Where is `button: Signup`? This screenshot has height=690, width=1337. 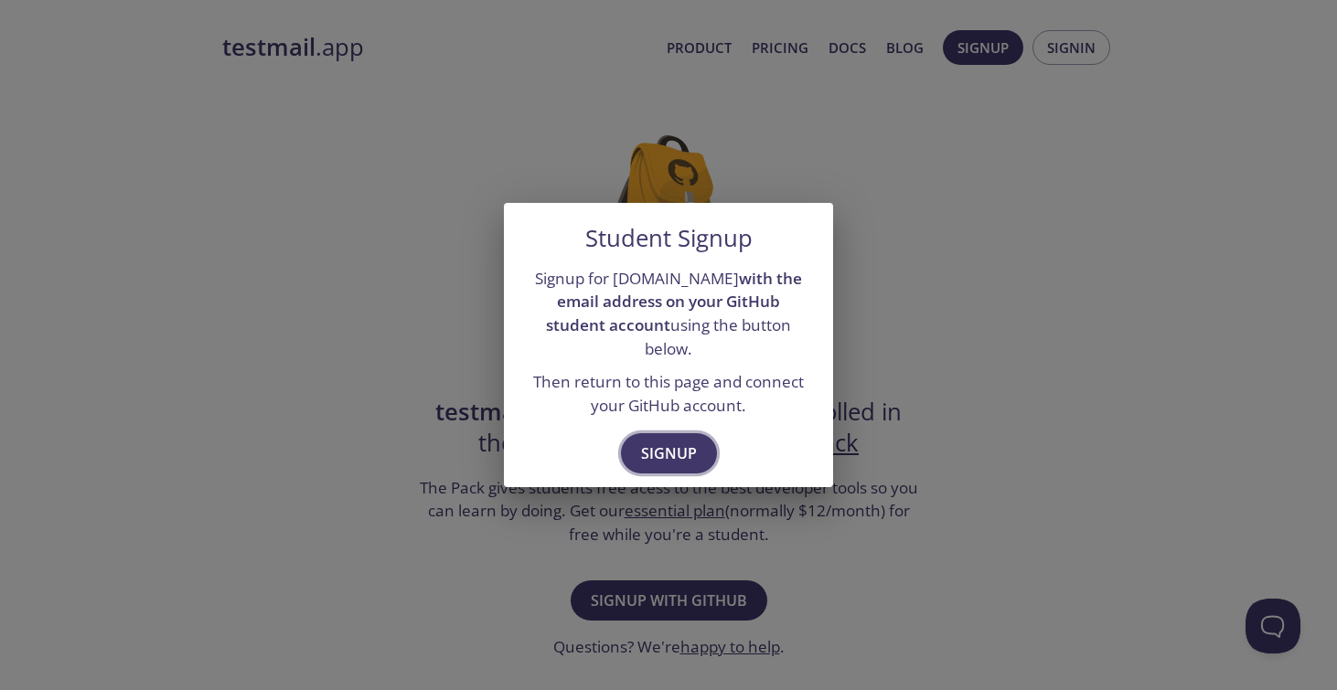
button: Signup is located at coordinates (668, 454).